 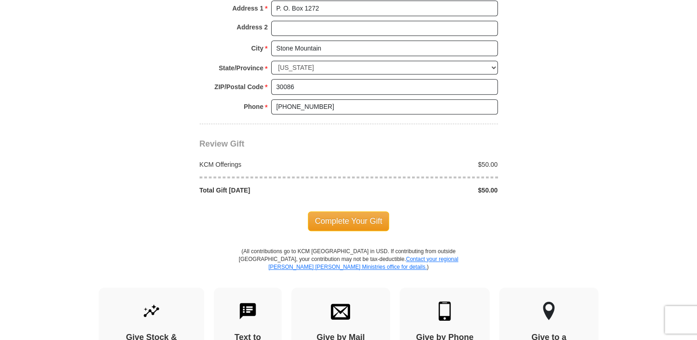 What do you see at coordinates (239, 87) in the screenshot?
I see `strong: ZIP/Postal Code` at bounding box center [239, 87].